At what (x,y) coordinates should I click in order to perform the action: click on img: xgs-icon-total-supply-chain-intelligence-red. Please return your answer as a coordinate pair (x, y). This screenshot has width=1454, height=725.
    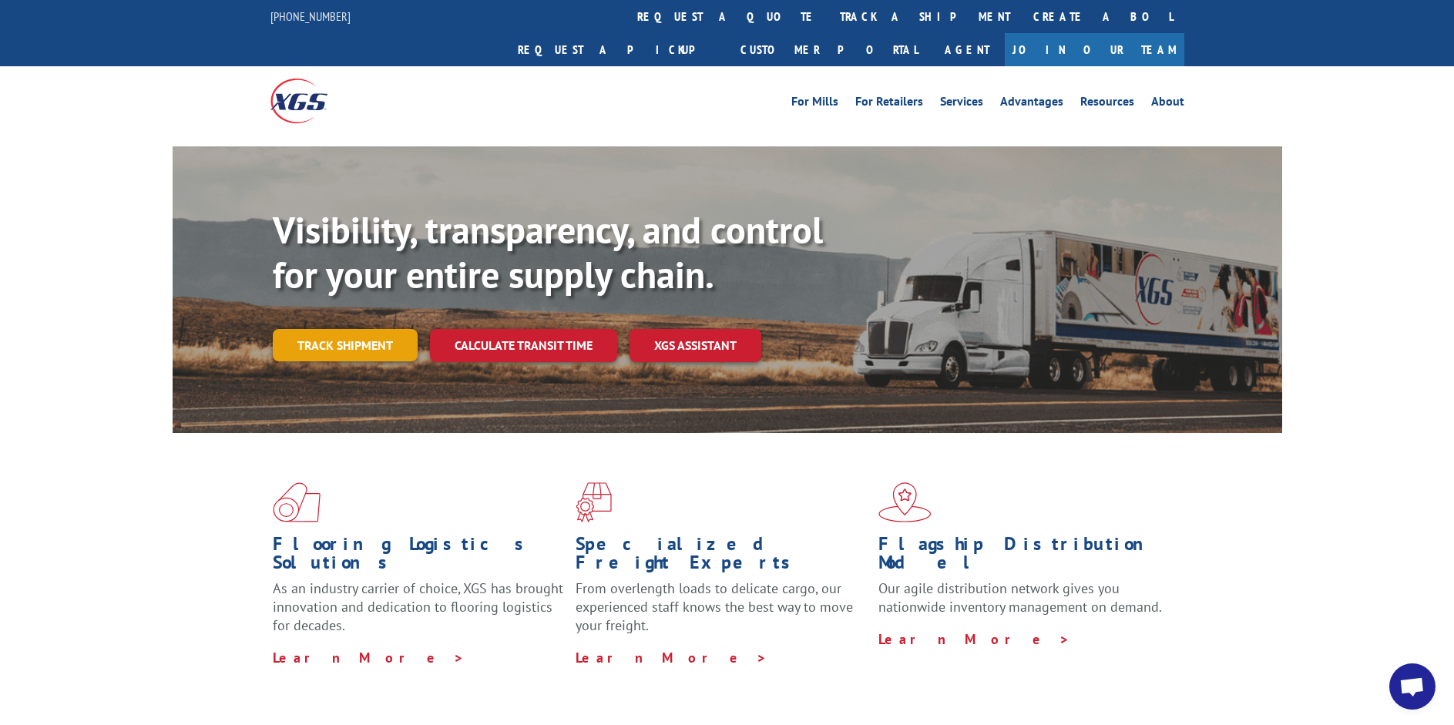
    Looking at the image, I should click on (297, 503).